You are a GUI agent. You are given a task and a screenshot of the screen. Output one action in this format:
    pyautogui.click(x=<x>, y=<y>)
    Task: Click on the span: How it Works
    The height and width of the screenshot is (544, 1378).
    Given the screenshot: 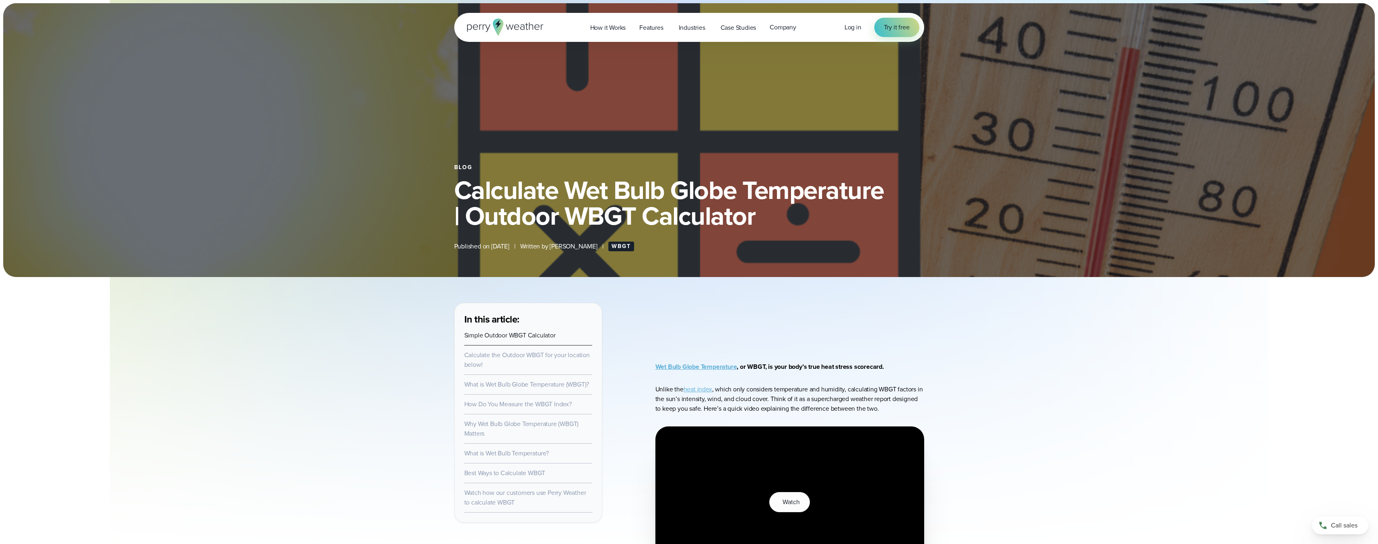 What is the action you would take?
    pyautogui.click(x=608, y=28)
    